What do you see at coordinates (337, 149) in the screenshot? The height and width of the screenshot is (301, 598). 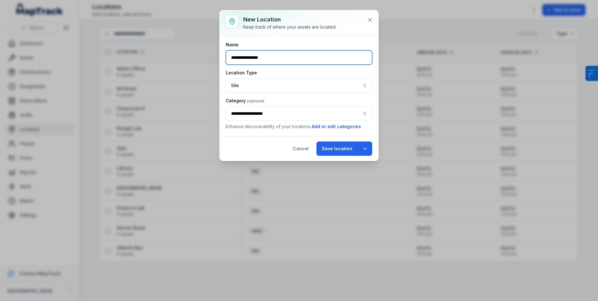 I see `button: Save location` at bounding box center [337, 149].